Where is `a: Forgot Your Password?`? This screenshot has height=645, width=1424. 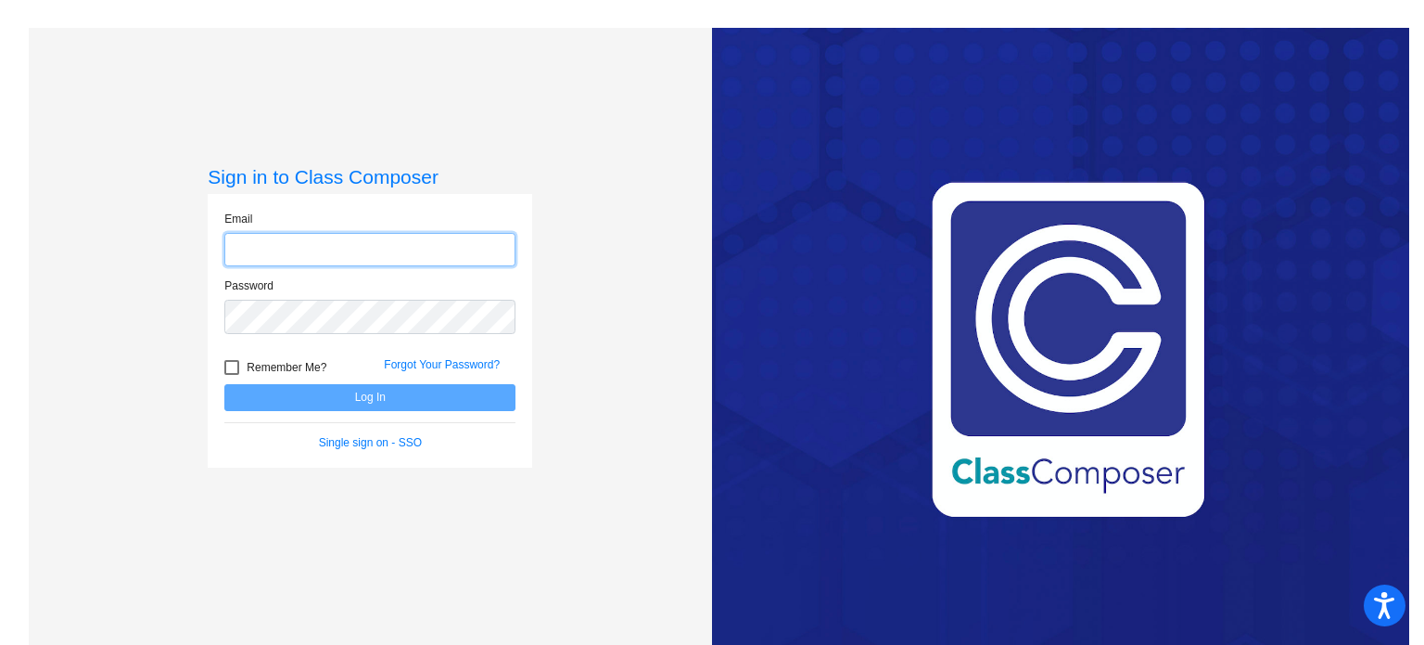
a: Forgot Your Password? is located at coordinates (441, 364).